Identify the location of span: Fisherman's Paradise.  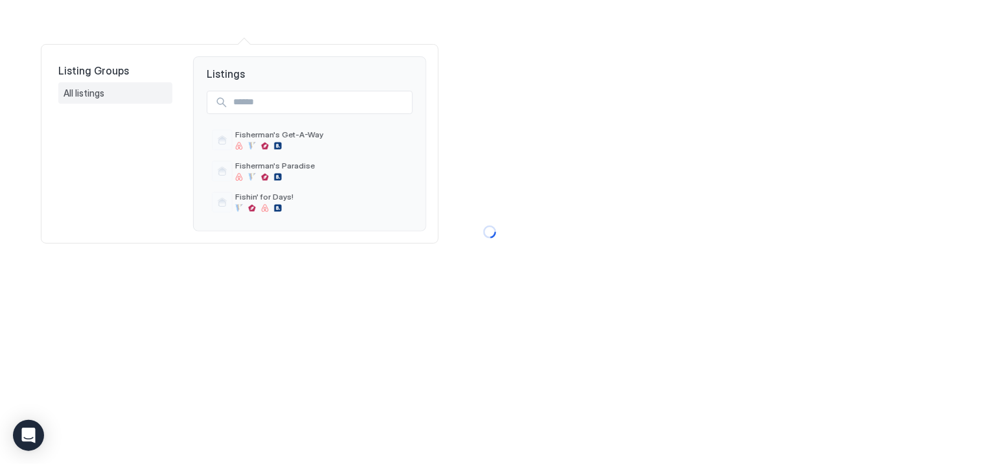
(321, 165).